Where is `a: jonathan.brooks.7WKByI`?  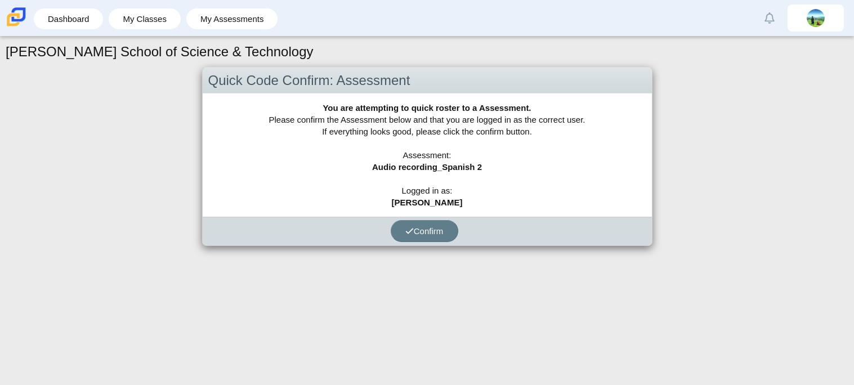
a: jonathan.brooks.7WKByI is located at coordinates (816, 18).